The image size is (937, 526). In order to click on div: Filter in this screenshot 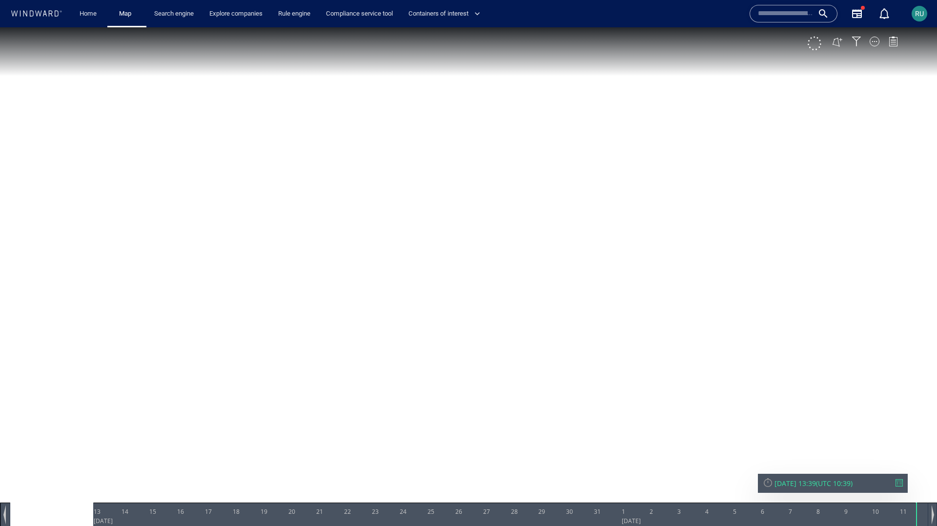, I will do `click(857, 14)`.